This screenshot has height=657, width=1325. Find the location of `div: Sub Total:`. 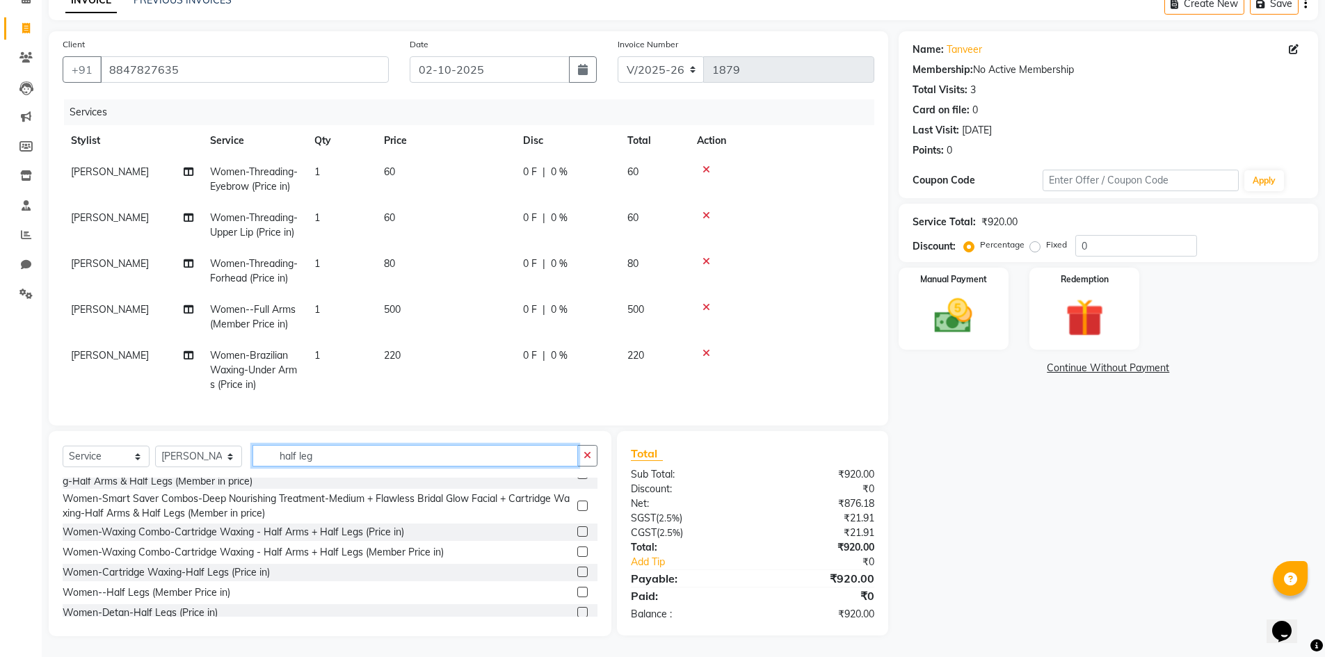

div: Sub Total: is located at coordinates (687, 474).